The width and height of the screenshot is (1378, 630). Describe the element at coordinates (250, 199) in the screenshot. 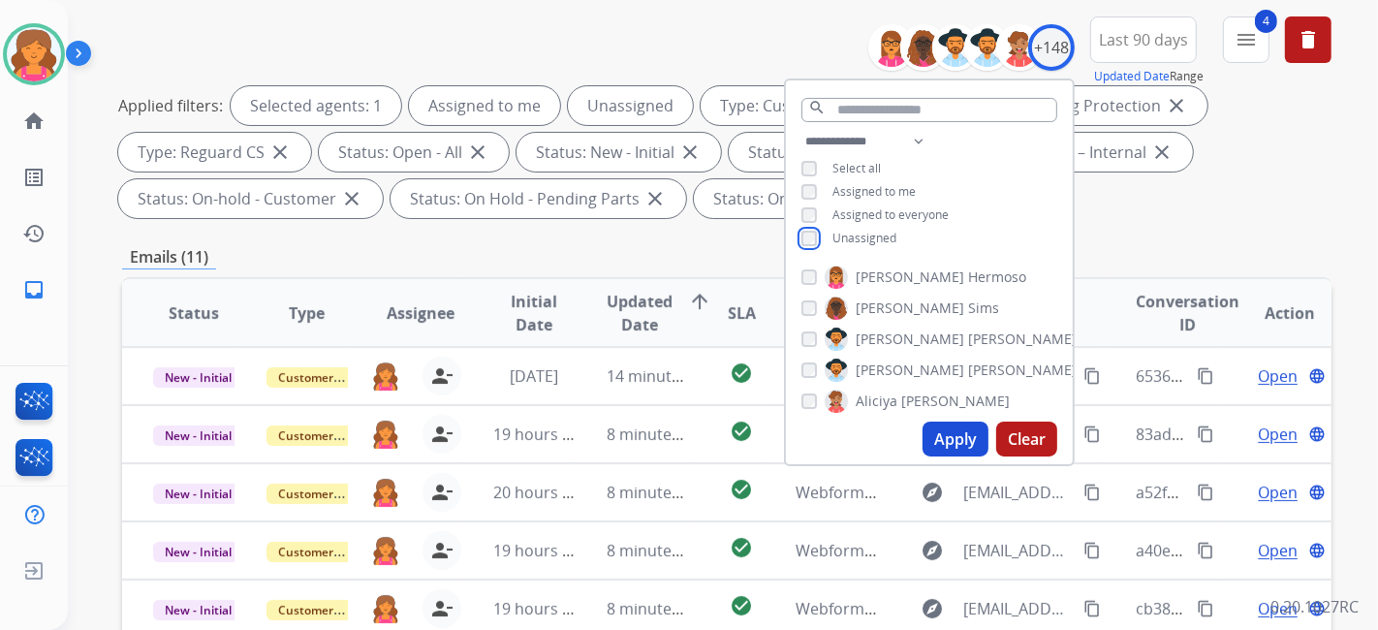

I see `div: Status: On-hold - Customer` at that location.